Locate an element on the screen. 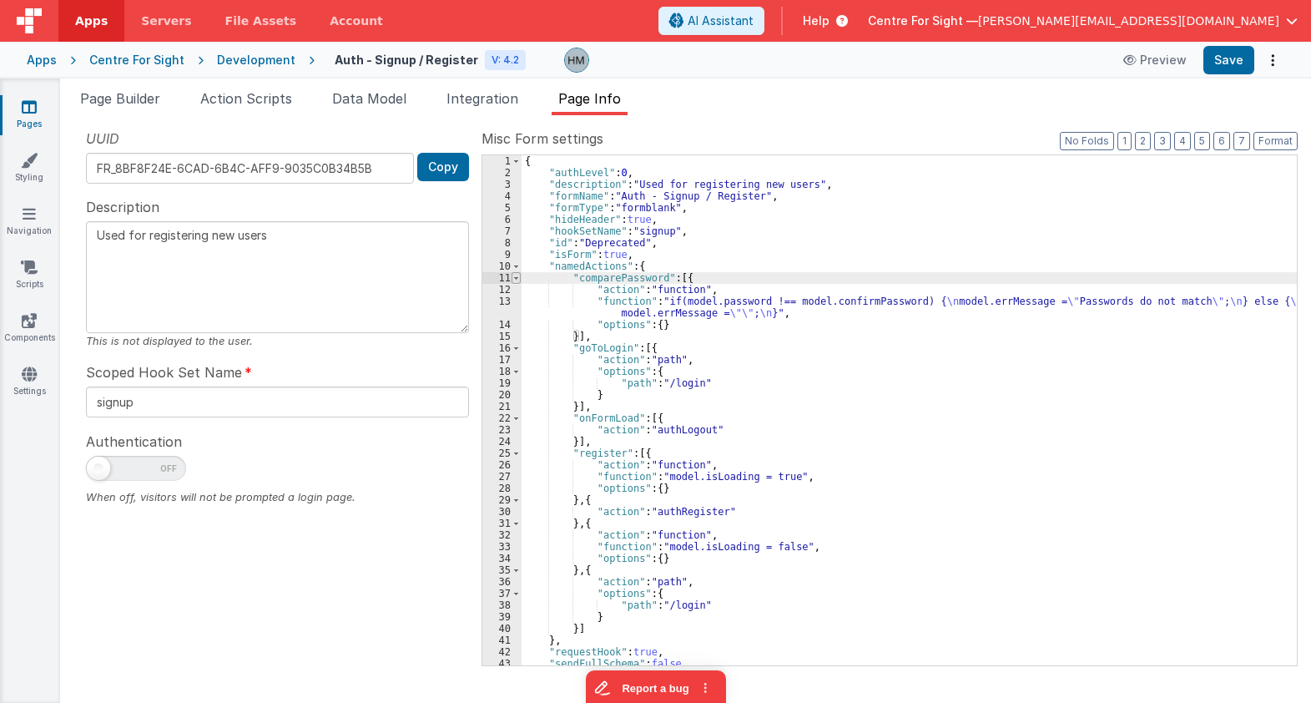 This screenshot has height=703, width=1311. div: 27 is located at coordinates (501, 476).